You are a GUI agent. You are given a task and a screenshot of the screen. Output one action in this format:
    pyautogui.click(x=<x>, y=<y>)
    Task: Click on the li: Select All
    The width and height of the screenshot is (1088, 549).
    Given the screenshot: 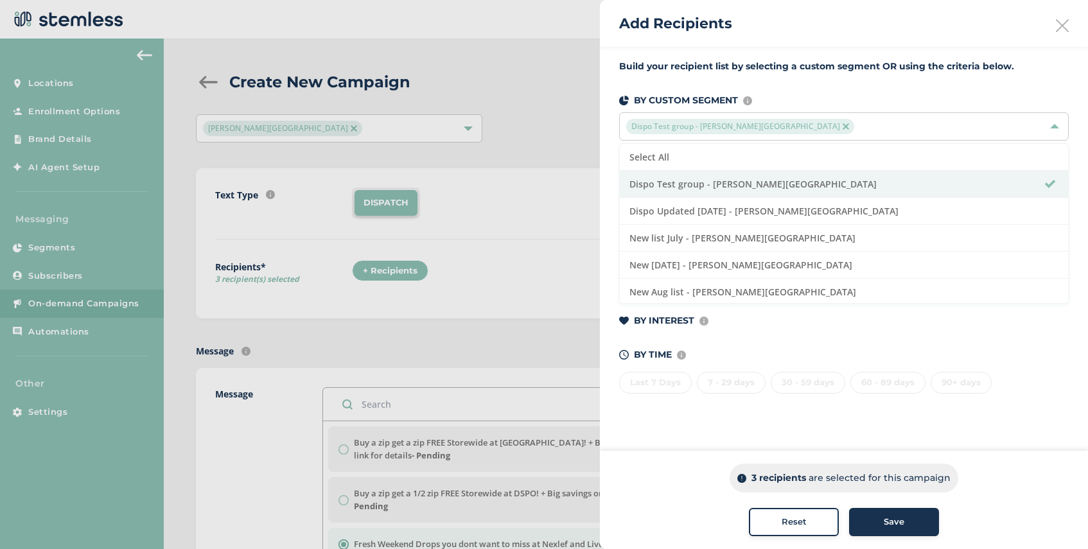 What is the action you would take?
    pyautogui.click(x=844, y=157)
    